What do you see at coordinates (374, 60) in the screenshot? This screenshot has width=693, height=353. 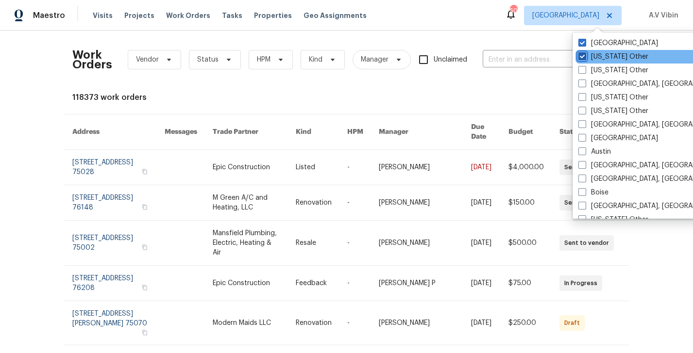 I see `span: Manager` at bounding box center [374, 60].